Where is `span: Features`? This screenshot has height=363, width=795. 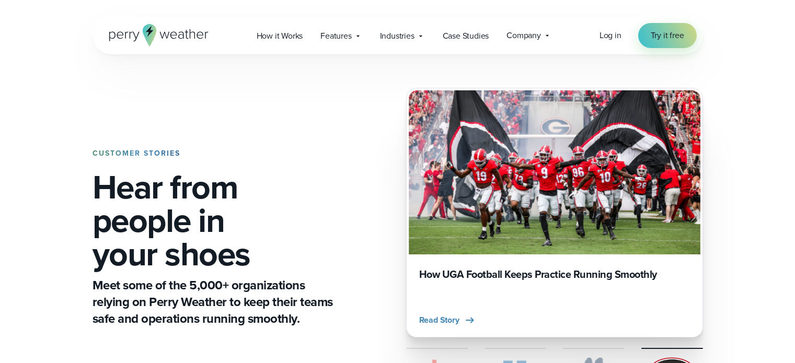
span: Features is located at coordinates (336, 36).